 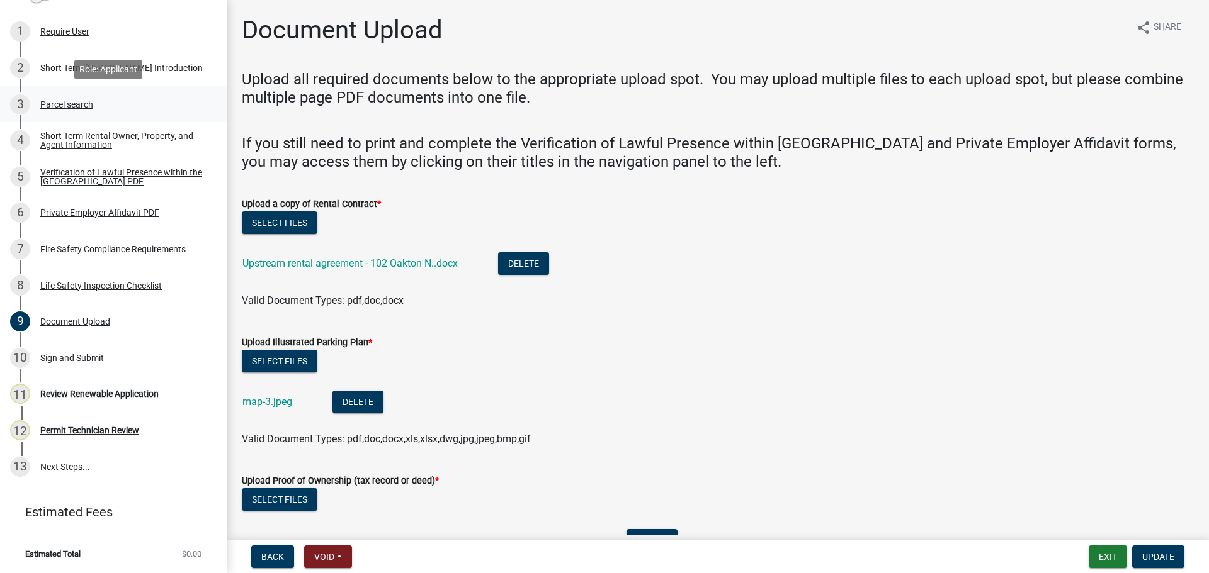 I want to click on span: Valid Document Types: pdf,doc,docx, so click(x=322, y=300).